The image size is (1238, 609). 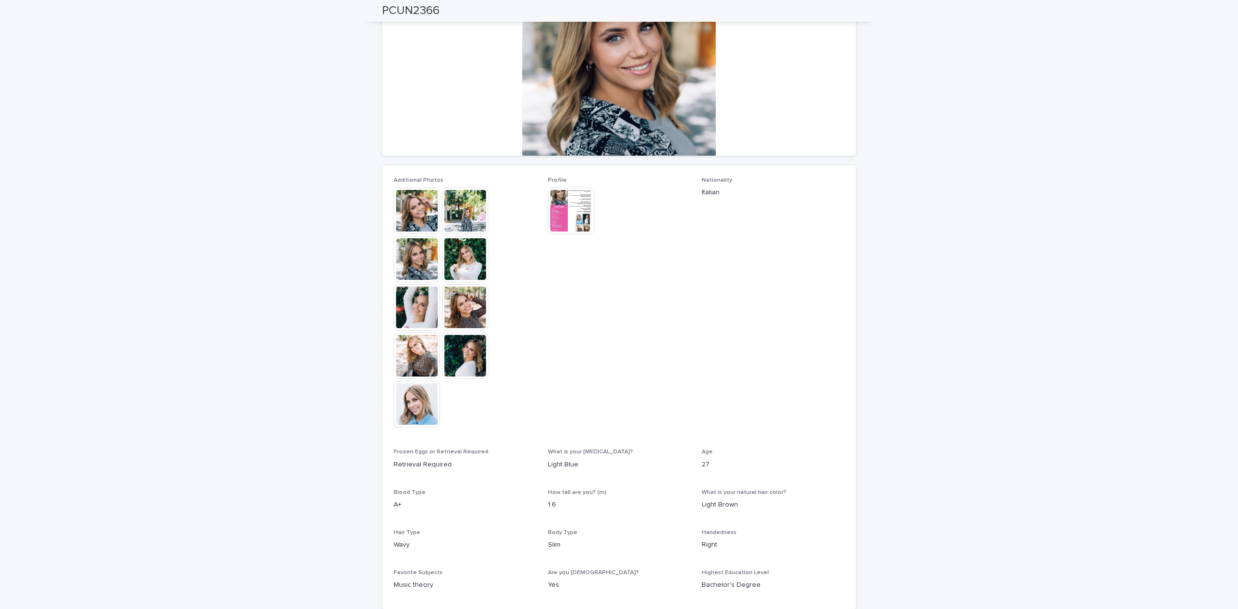 What do you see at coordinates (409, 493) in the screenshot?
I see `span: Blood Type` at bounding box center [409, 493].